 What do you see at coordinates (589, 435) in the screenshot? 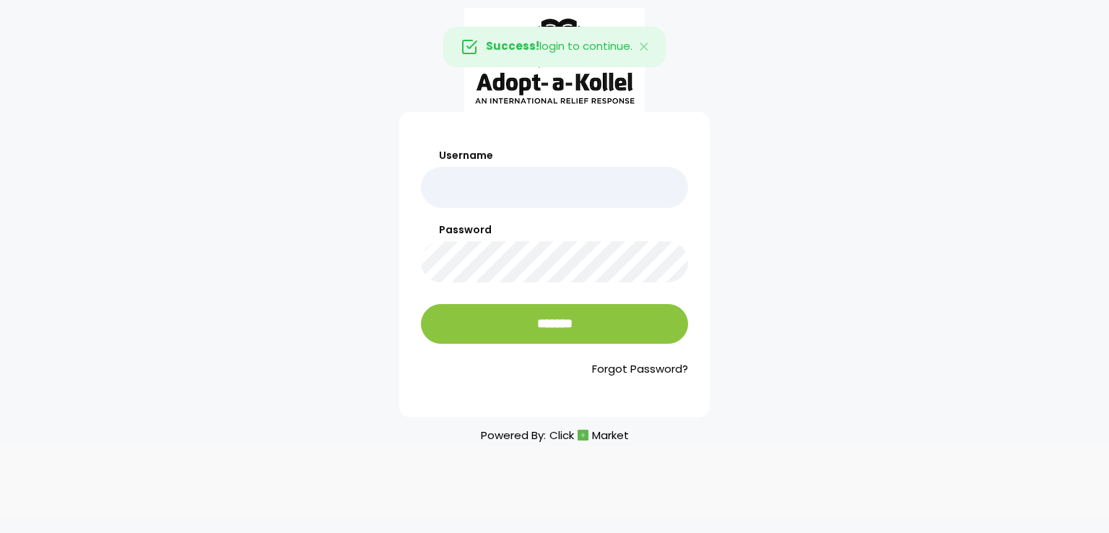
I see `a: ClickMarket` at bounding box center [589, 435].